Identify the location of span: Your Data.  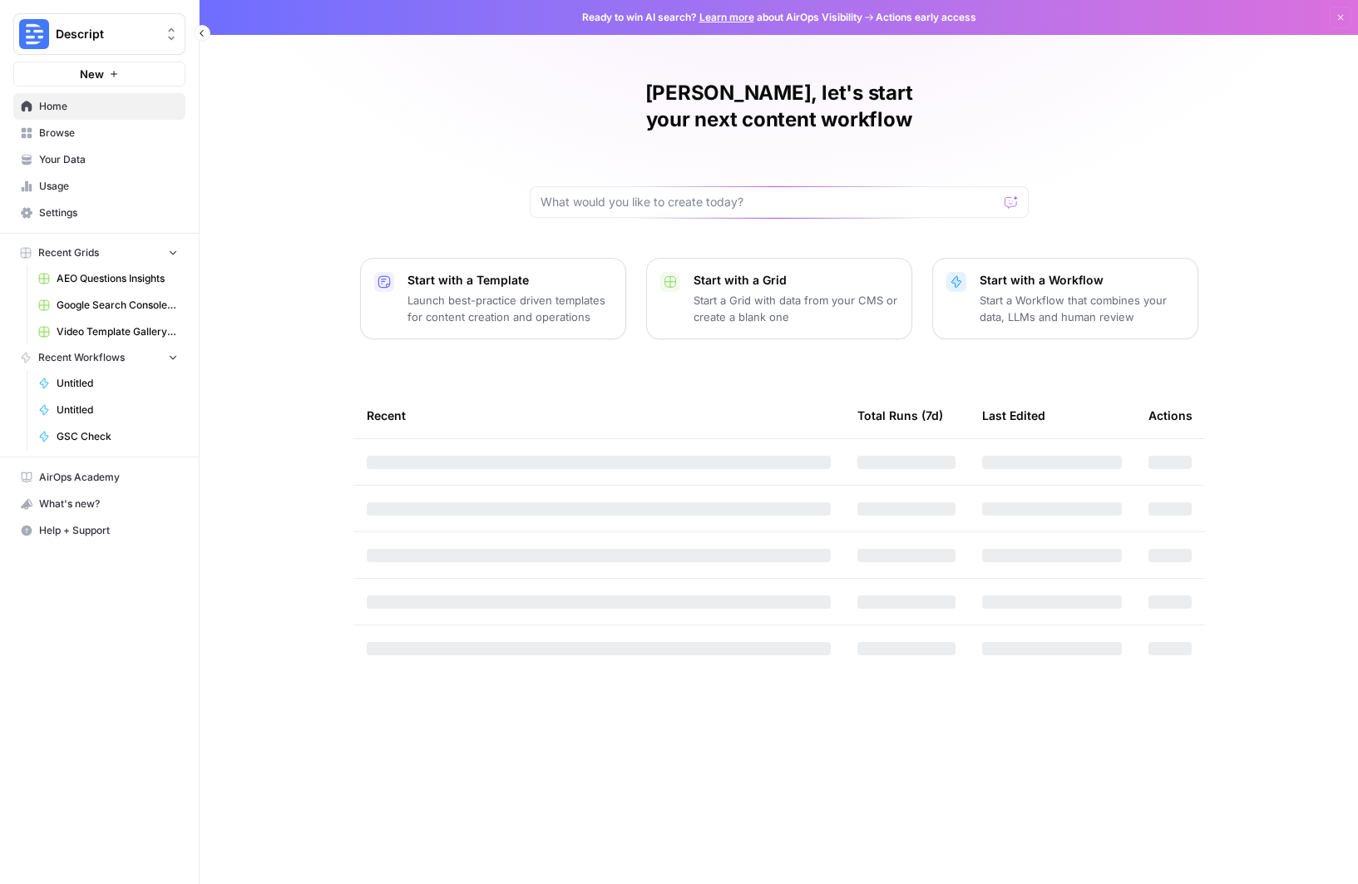
(108, 160).